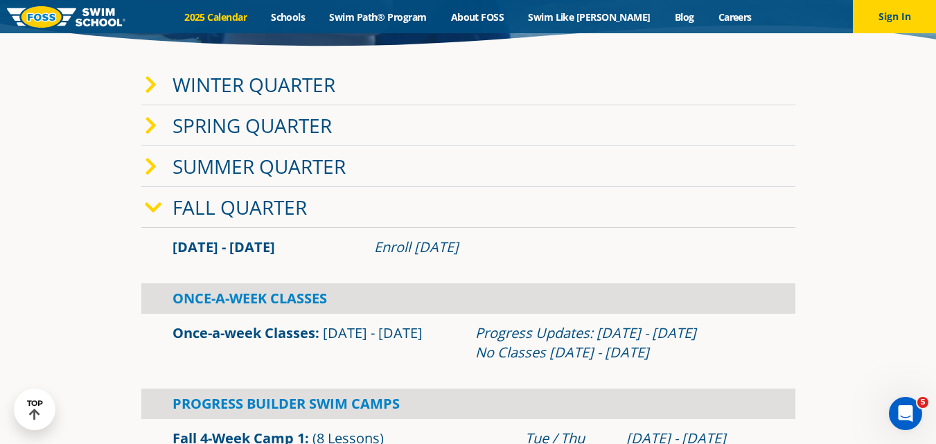 The width and height of the screenshot is (936, 444). What do you see at coordinates (108, 272) in the screenshot?
I see `span: OK` at bounding box center [108, 272].